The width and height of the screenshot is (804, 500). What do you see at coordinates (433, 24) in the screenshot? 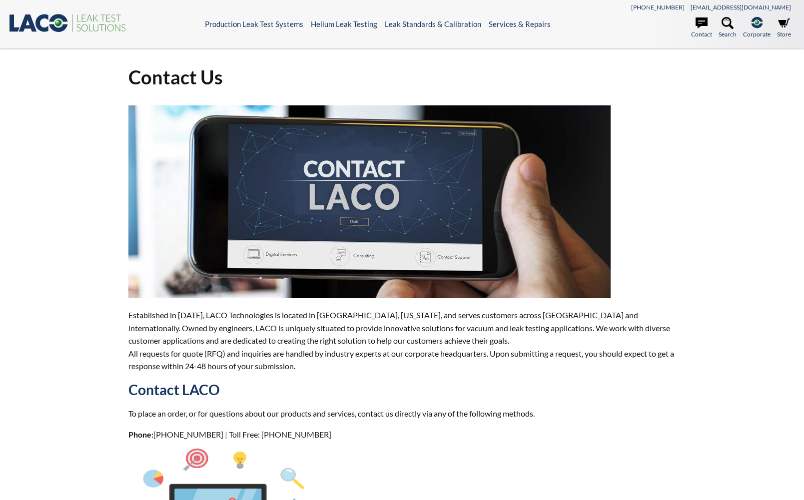
I see `a: Leak Standards & Calibration` at bounding box center [433, 24].